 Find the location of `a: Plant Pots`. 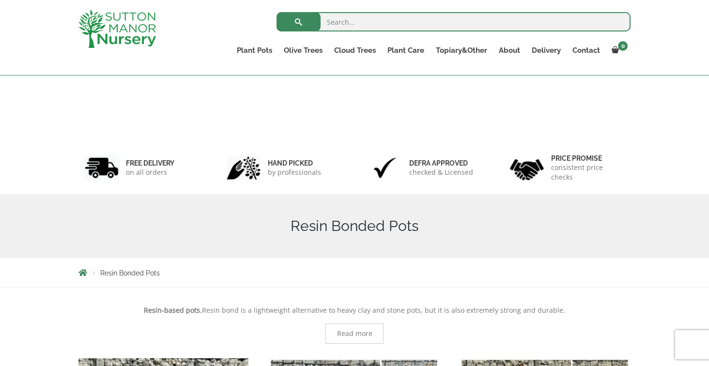

a: Plant Pots is located at coordinates (254, 50).